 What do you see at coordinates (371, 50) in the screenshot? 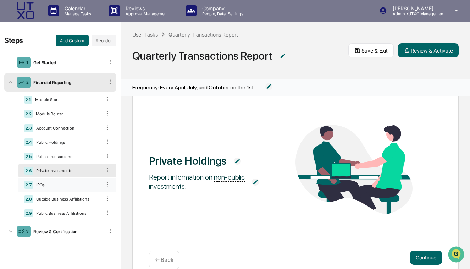
I see `button: Save & Exit` at bounding box center [371, 50].